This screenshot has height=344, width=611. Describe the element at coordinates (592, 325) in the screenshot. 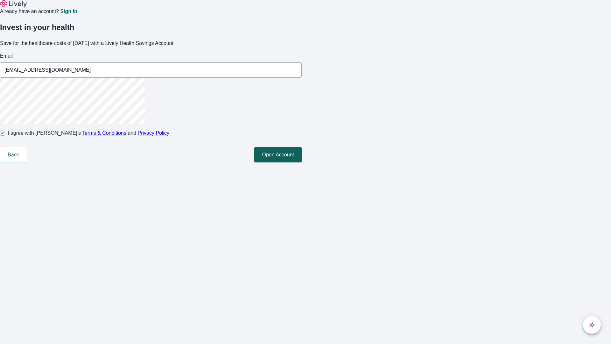

I see `button: chat` at that location.